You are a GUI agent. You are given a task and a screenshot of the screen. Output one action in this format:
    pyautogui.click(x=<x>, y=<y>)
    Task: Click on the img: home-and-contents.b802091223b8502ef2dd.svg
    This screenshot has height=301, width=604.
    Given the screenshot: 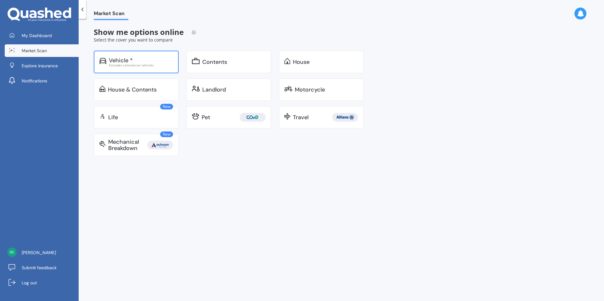 What is the action you would take?
    pyautogui.click(x=102, y=89)
    